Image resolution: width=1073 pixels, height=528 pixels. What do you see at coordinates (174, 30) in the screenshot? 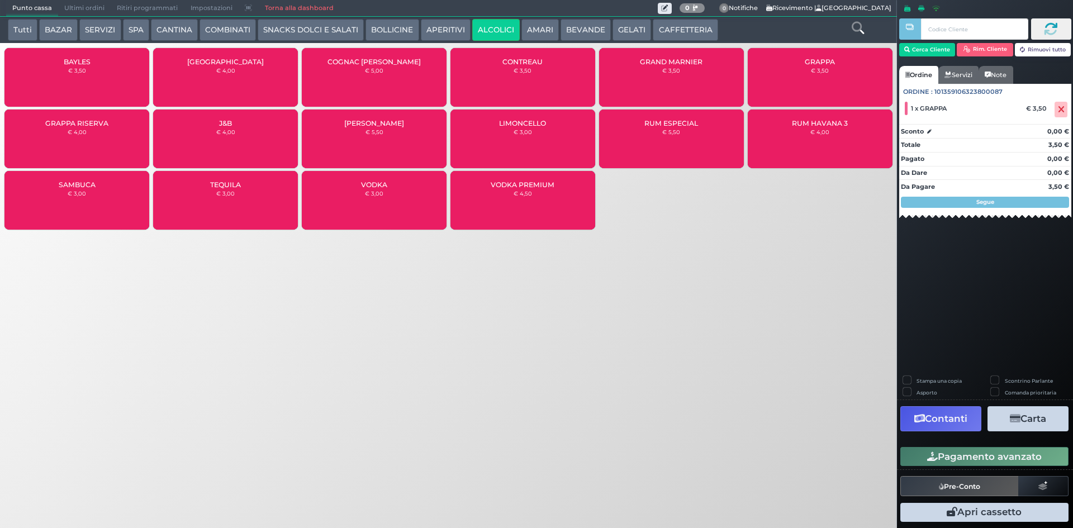
I see `button: CANTINA` at bounding box center [174, 30].